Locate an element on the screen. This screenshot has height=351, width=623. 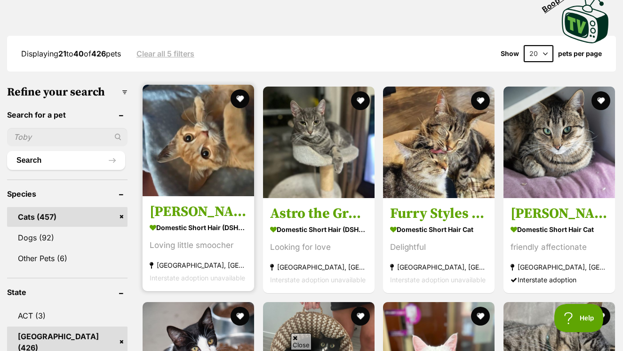
h3: Furry Styles and Zeperella is located at coordinates (438, 214).